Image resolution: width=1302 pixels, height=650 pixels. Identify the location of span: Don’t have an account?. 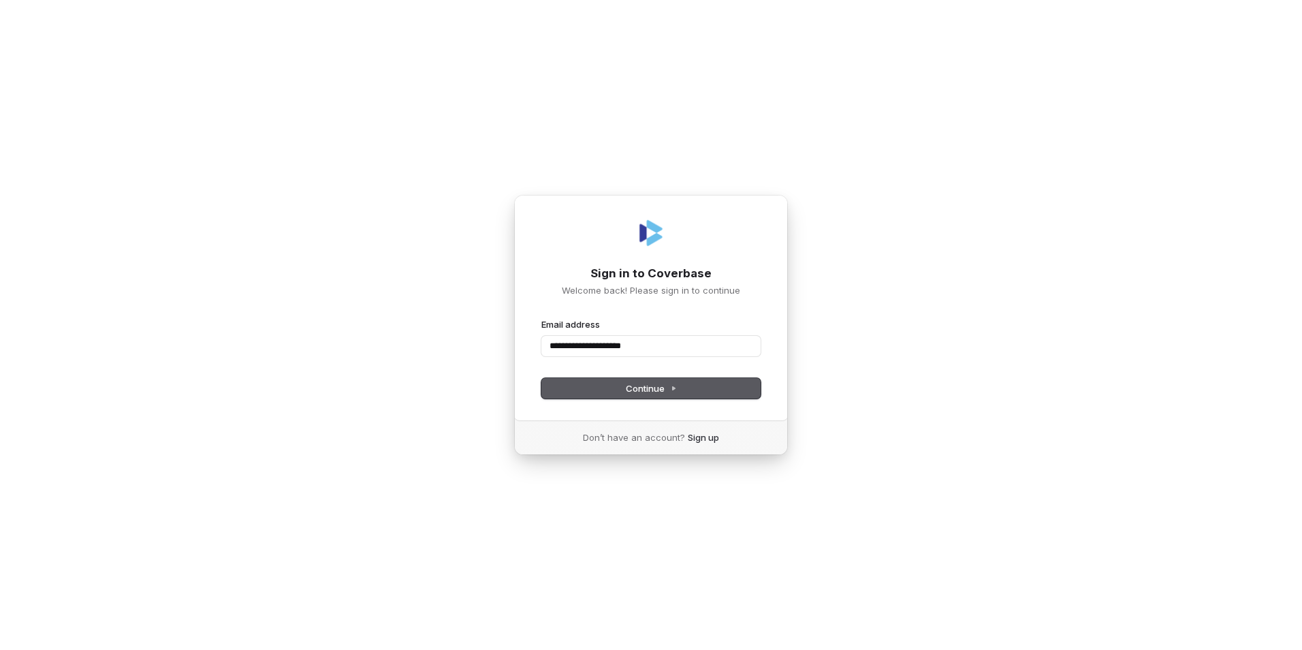
(634, 437).